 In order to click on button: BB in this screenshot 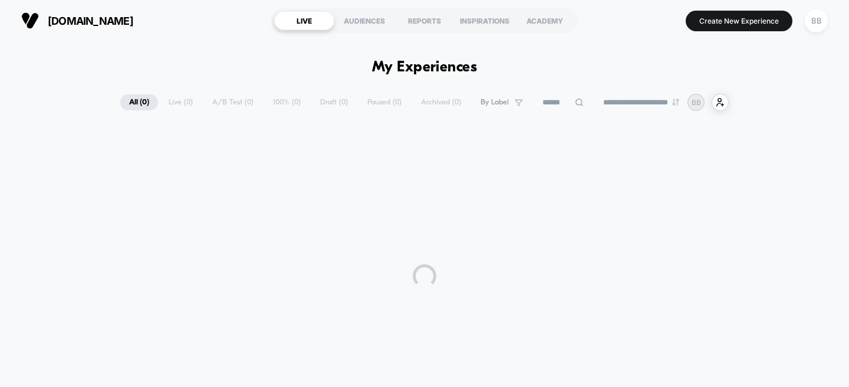, I will do `click(816, 21)`.